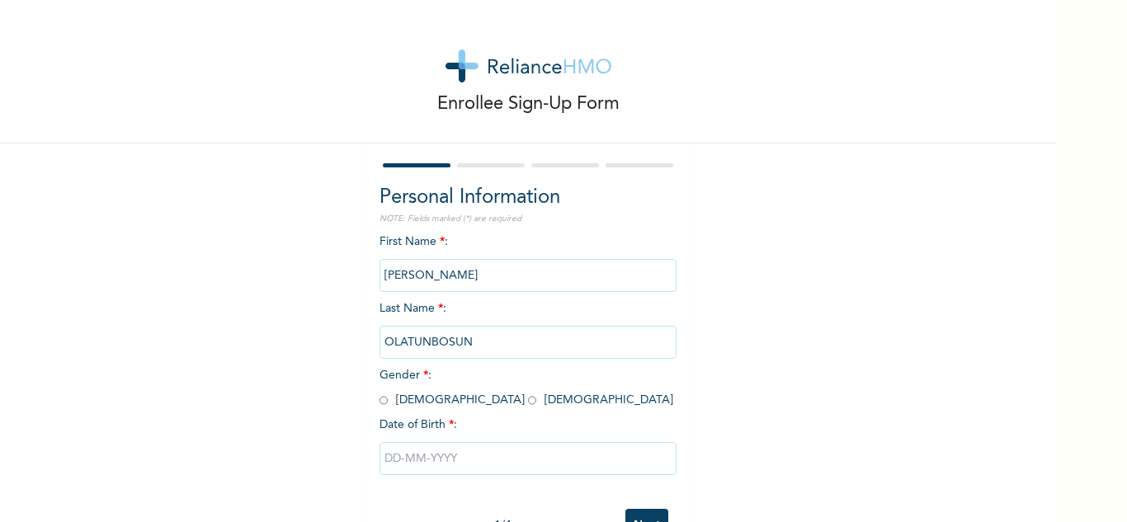 The height and width of the screenshot is (522, 1127). Describe the element at coordinates (528, 459) in the screenshot. I see `input: DD-MM-YYYY` at that location.